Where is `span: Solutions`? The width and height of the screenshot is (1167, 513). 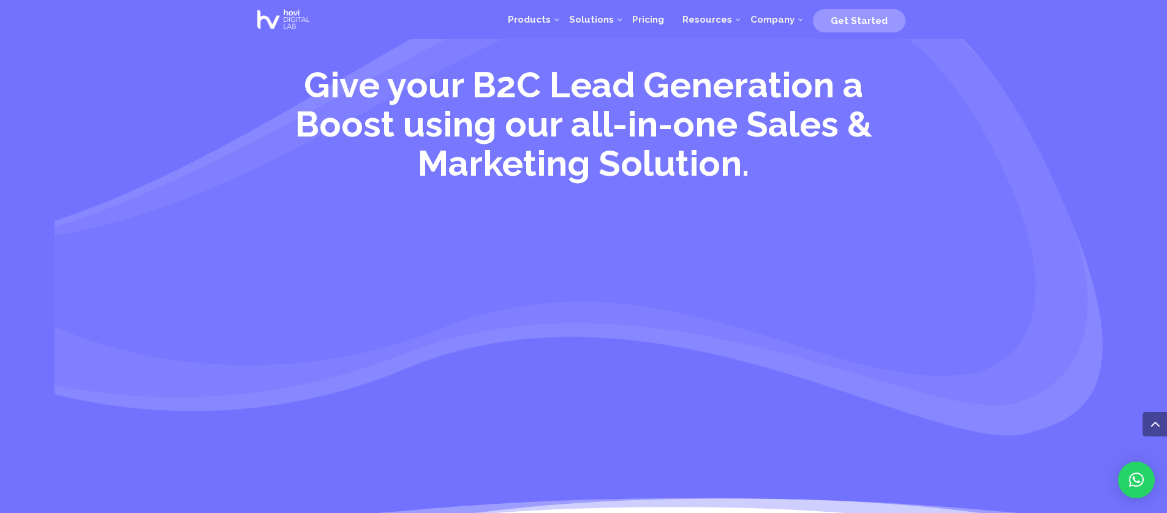
span: Solutions is located at coordinates (591, 20).